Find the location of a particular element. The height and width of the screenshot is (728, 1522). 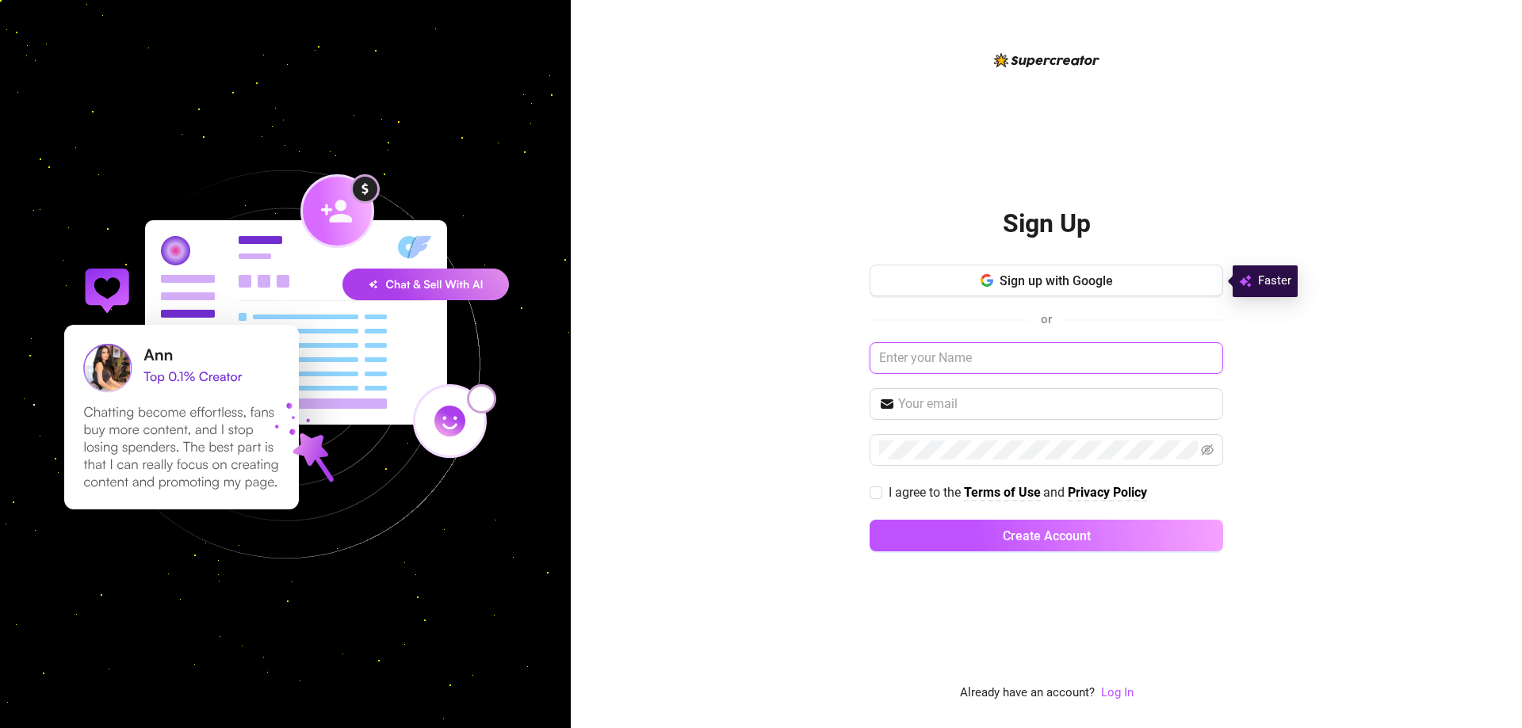

button: Create Account is located at coordinates (1046, 536).